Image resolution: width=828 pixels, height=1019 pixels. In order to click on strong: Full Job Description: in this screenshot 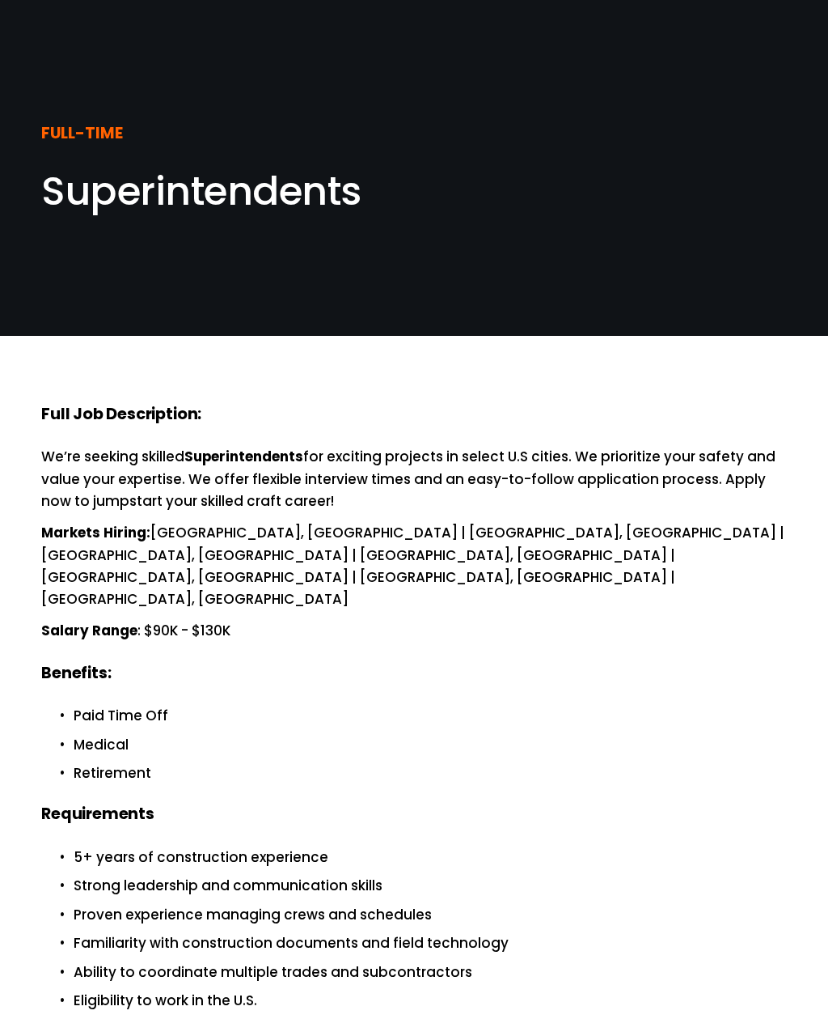, I will do `click(121, 415)`.